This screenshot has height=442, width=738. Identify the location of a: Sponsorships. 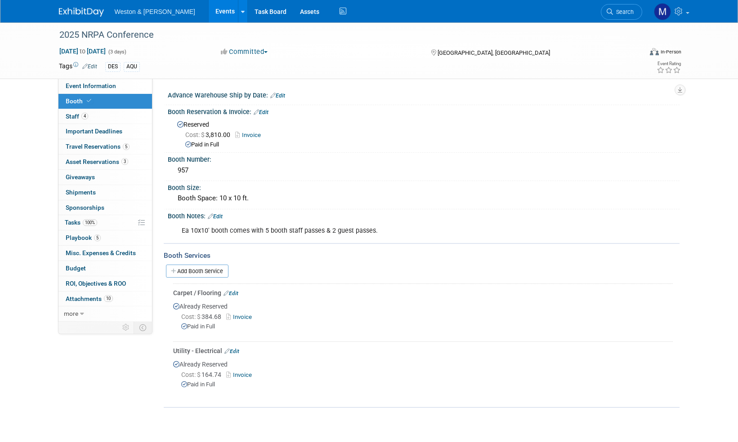
(105, 208).